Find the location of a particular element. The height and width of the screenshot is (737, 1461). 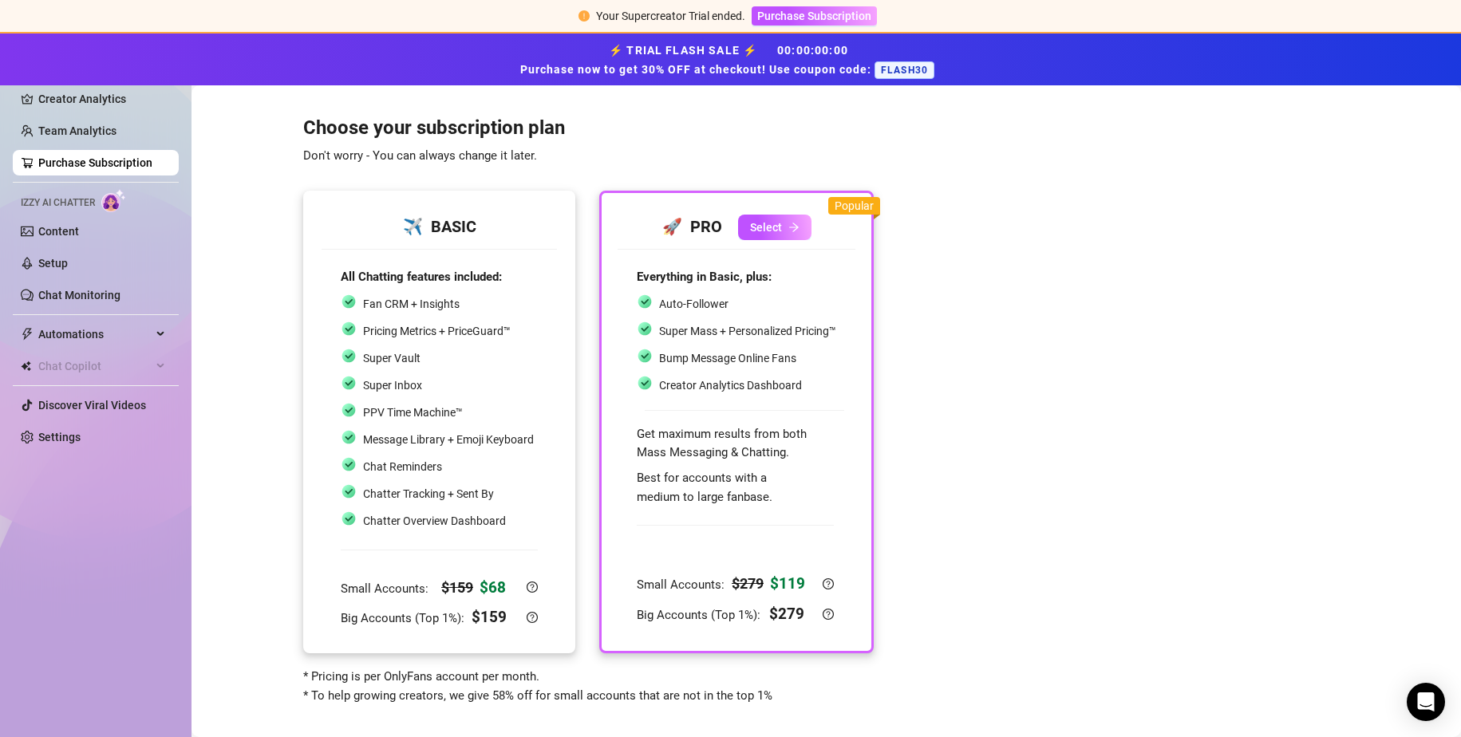

strong: 🚀 PRO is located at coordinates (692, 227).